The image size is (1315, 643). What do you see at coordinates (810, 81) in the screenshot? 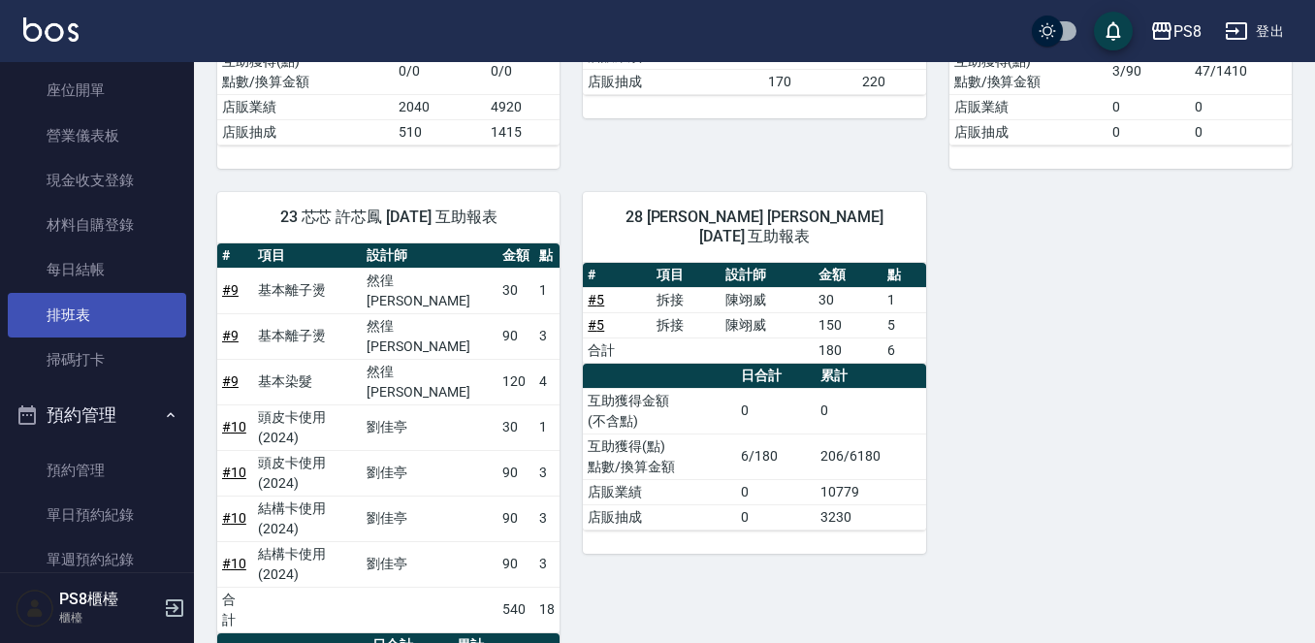
I see `td: 170` at bounding box center [810, 81].